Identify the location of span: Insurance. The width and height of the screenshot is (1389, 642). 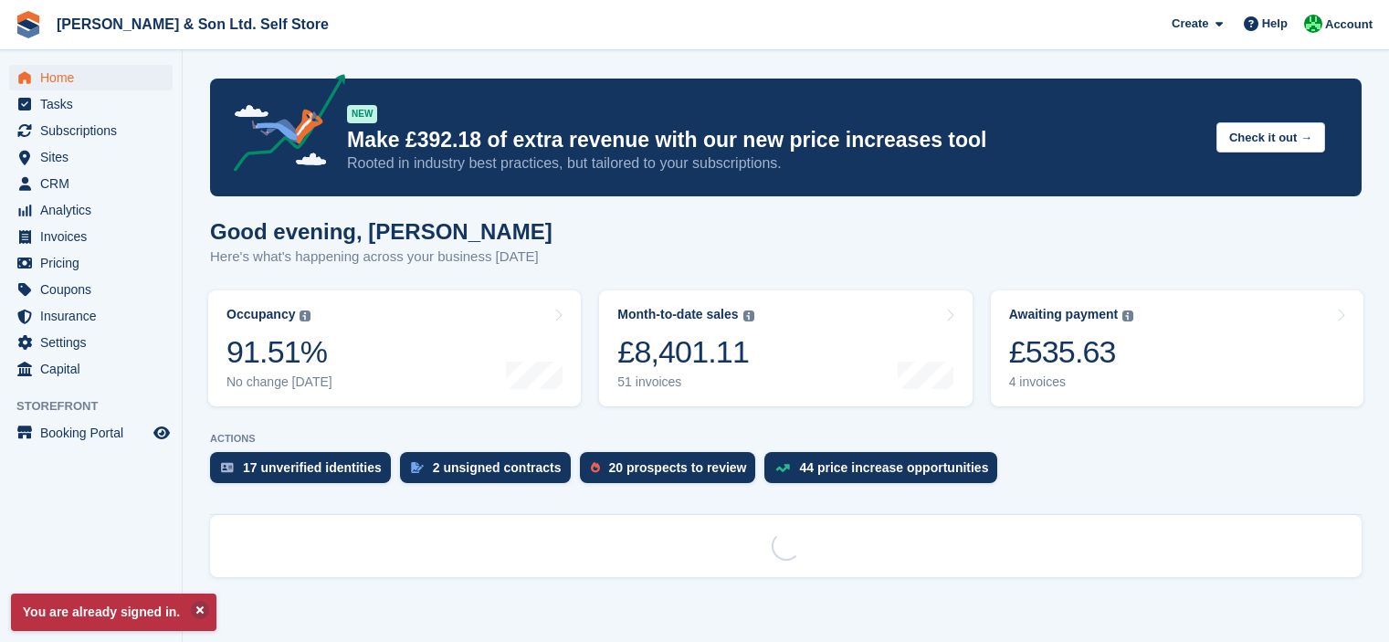
(95, 316).